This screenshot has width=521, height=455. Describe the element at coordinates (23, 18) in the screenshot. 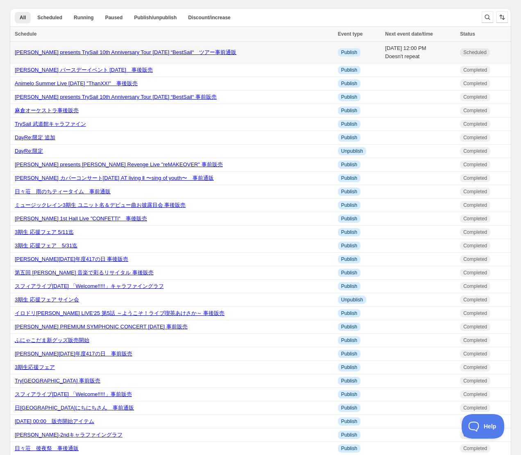

I see `span: All` at that location.